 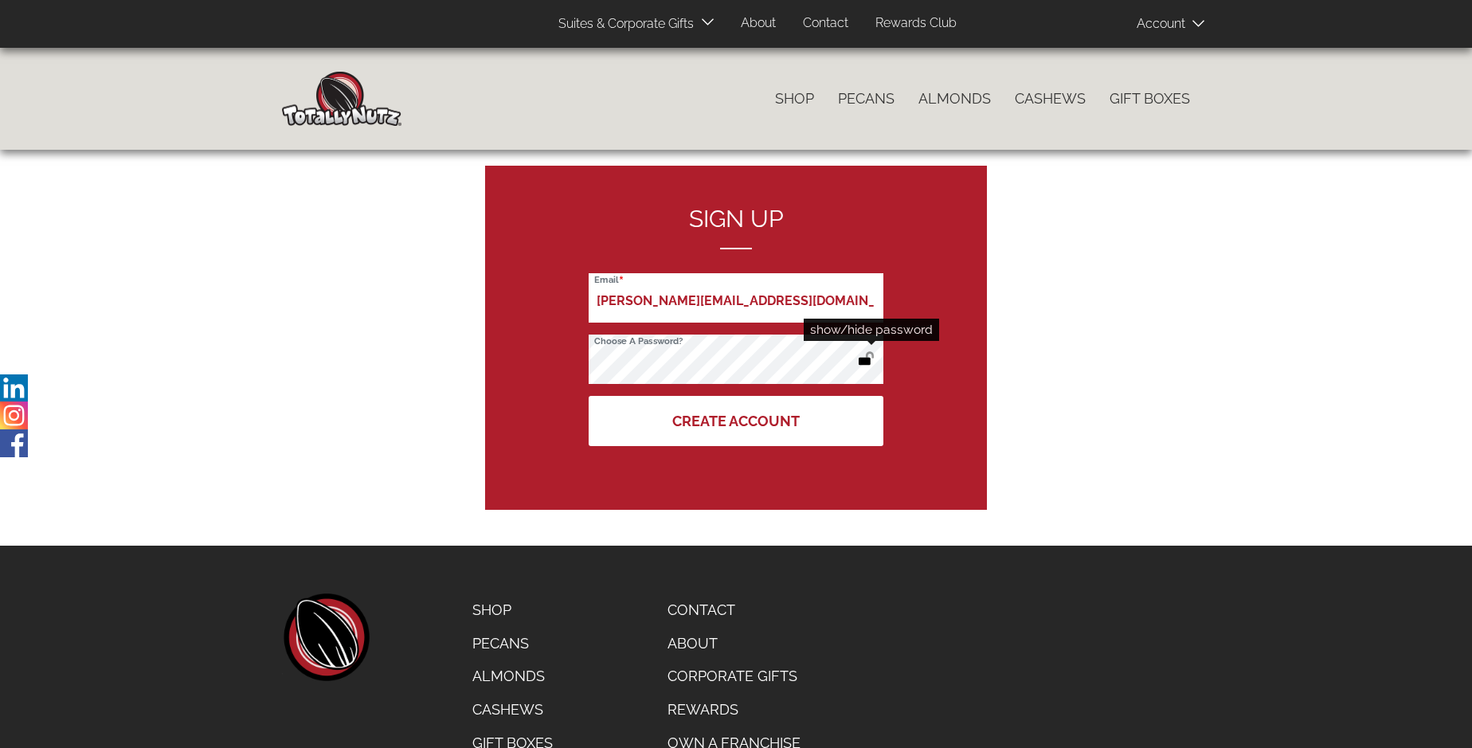 I want to click on a: home, so click(x=326, y=637).